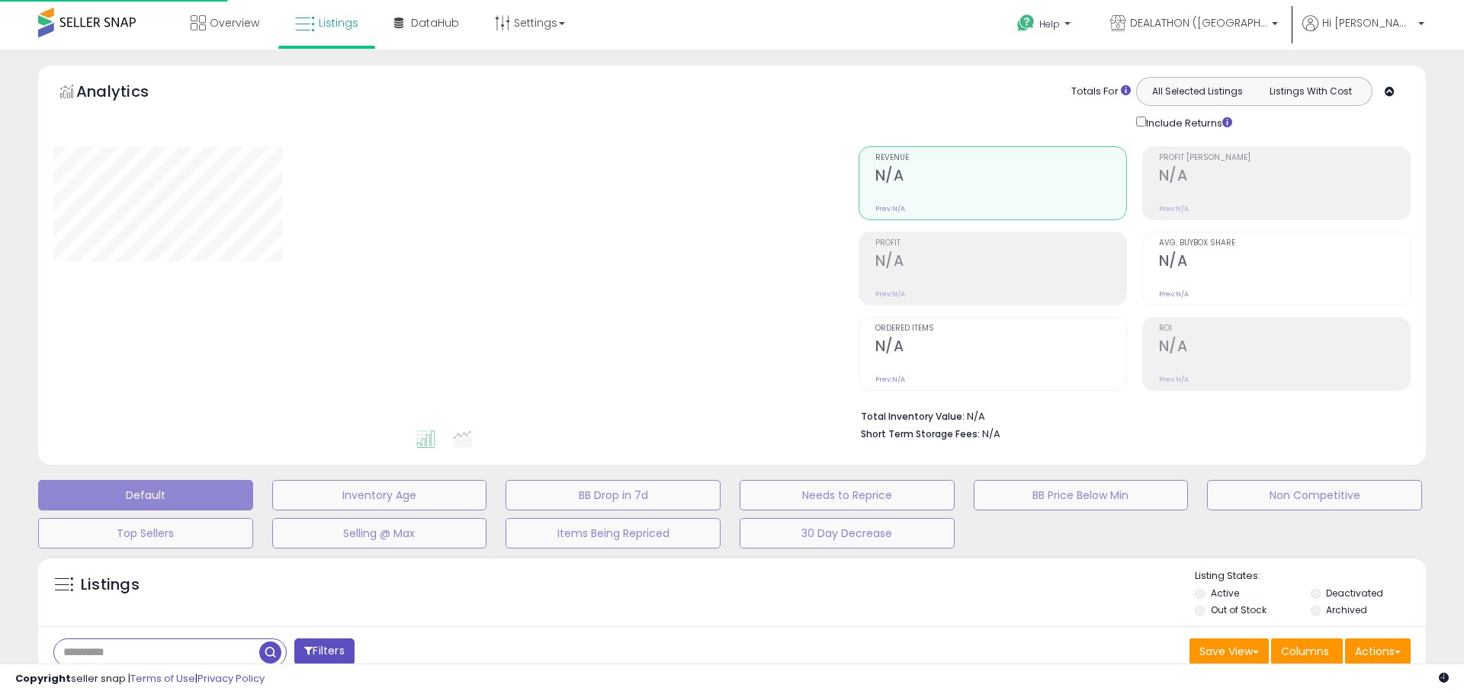 Image resolution: width=1464 pixels, height=694 pixels. Describe the element at coordinates (913, 416) in the screenshot. I see `b: Total Inventory Value:` at that location.